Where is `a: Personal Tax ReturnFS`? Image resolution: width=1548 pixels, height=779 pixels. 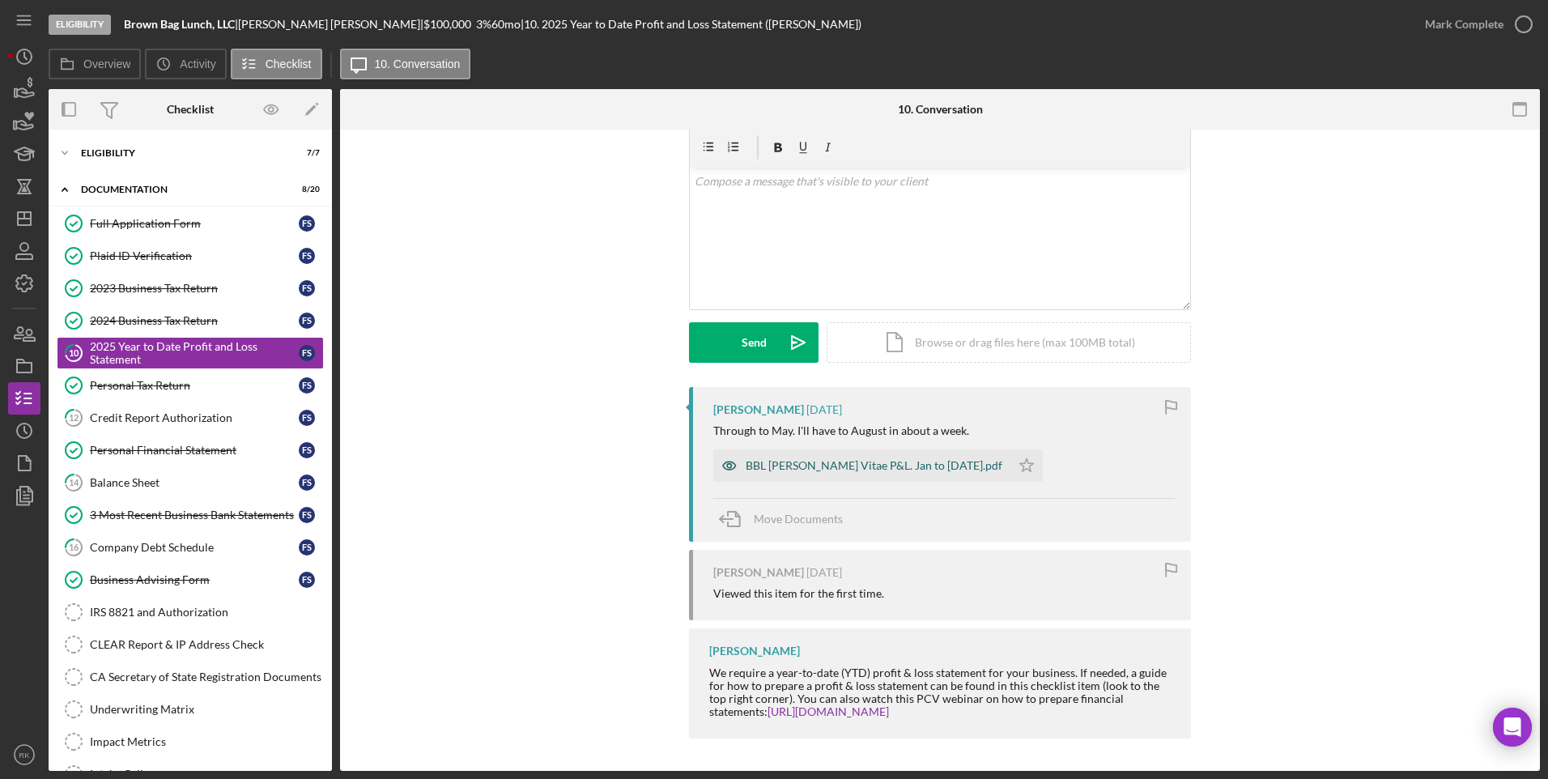 a: Personal Tax ReturnFS is located at coordinates (190, 385).